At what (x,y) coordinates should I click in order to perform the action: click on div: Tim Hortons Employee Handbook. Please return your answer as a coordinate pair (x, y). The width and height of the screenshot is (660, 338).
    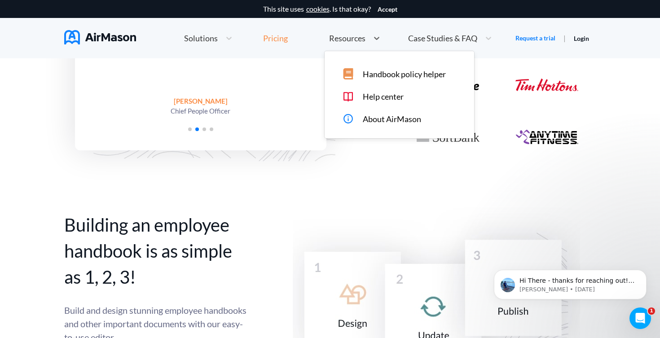
    Looking at the image, I should click on (547, 85).